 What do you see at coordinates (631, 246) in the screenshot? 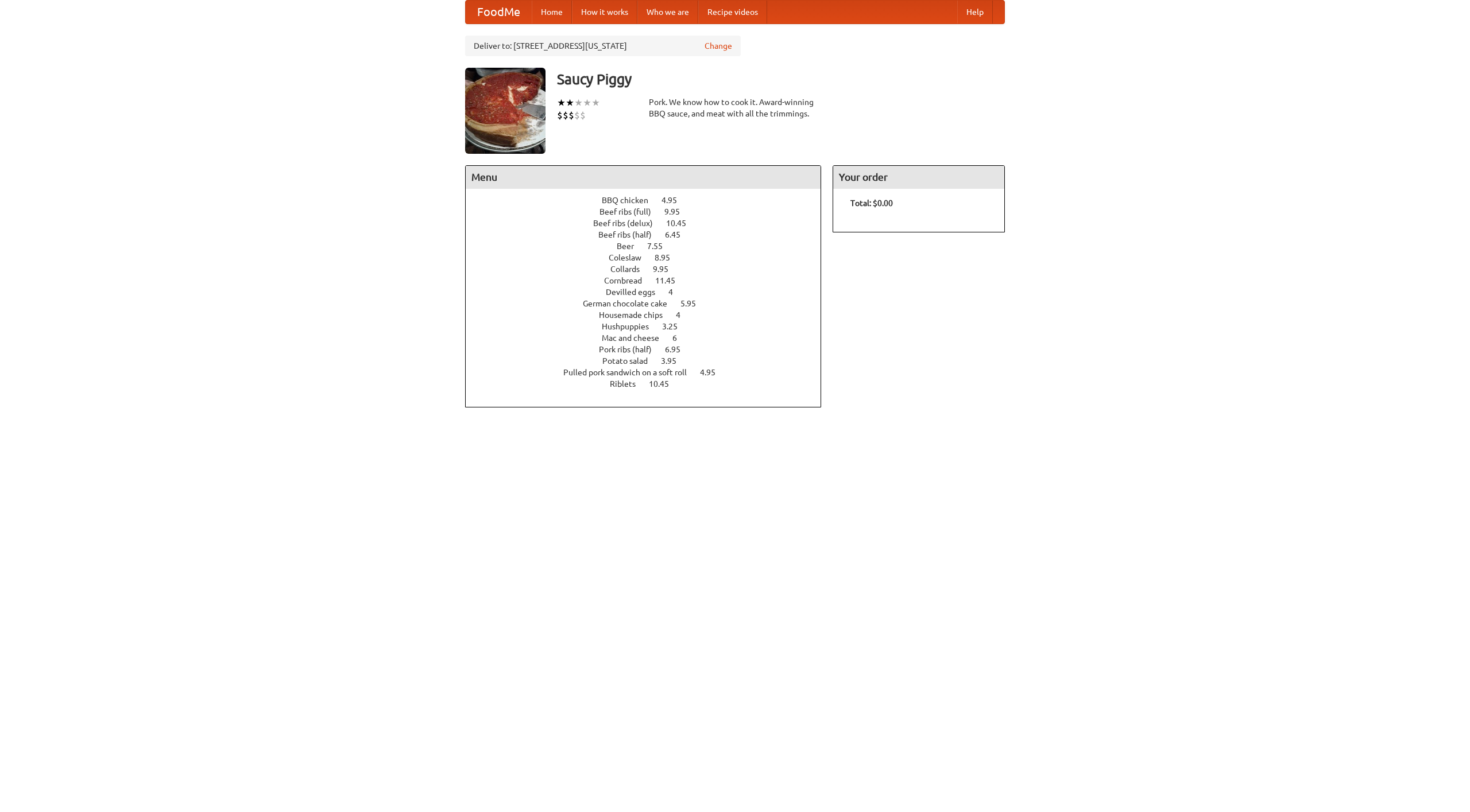
I see `span: Beer` at bounding box center [631, 246].